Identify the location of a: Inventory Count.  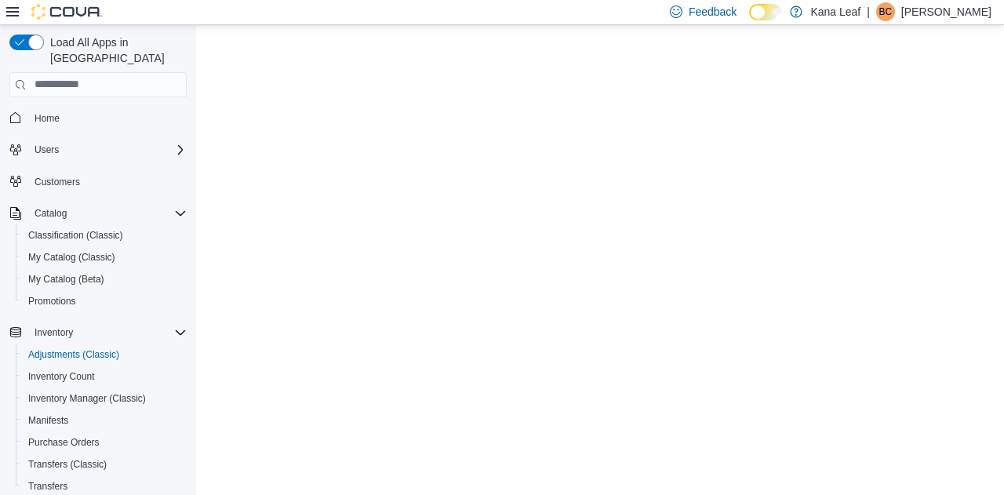
(61, 377).